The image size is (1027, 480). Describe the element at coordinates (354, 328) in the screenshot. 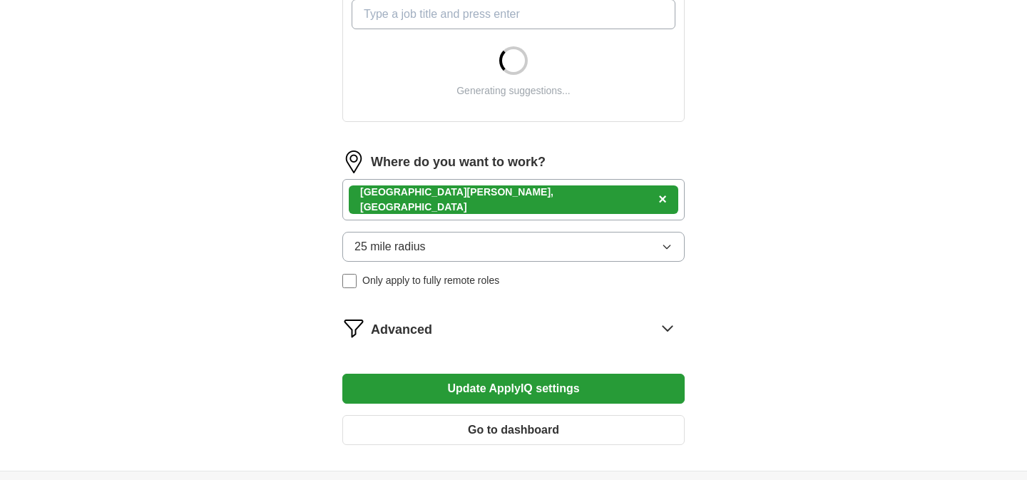

I see `img: filter` at that location.